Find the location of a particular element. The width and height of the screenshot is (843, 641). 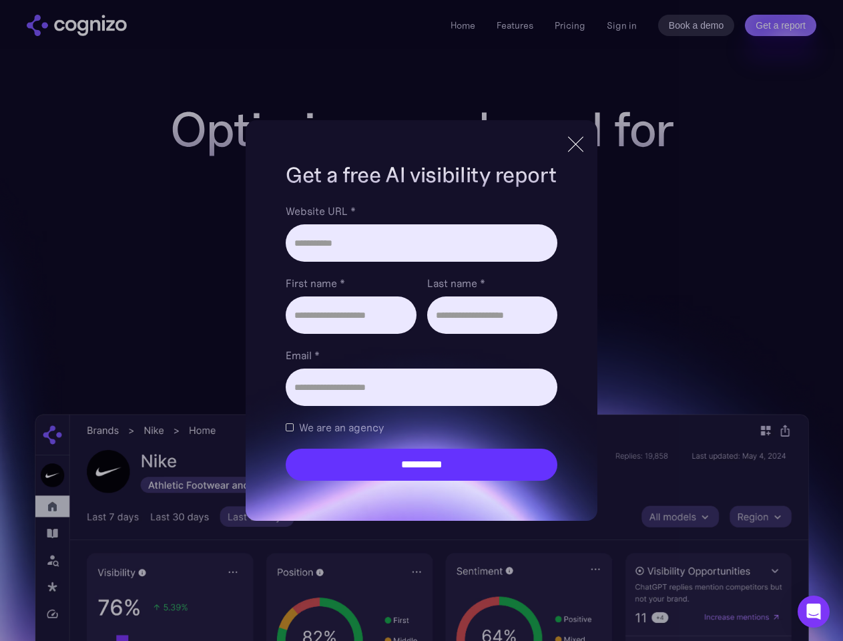

div: Open Intercom Messenger is located at coordinates (814, 612).